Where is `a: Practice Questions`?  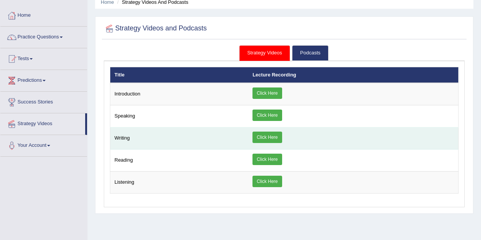
a: Practice Questions is located at coordinates (44, 36).